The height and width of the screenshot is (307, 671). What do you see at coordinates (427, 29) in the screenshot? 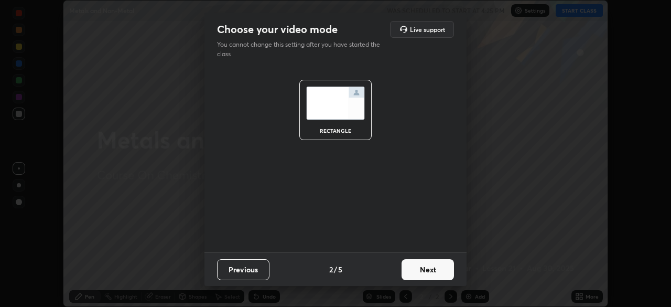
I see `h5: Live support` at bounding box center [427, 29].